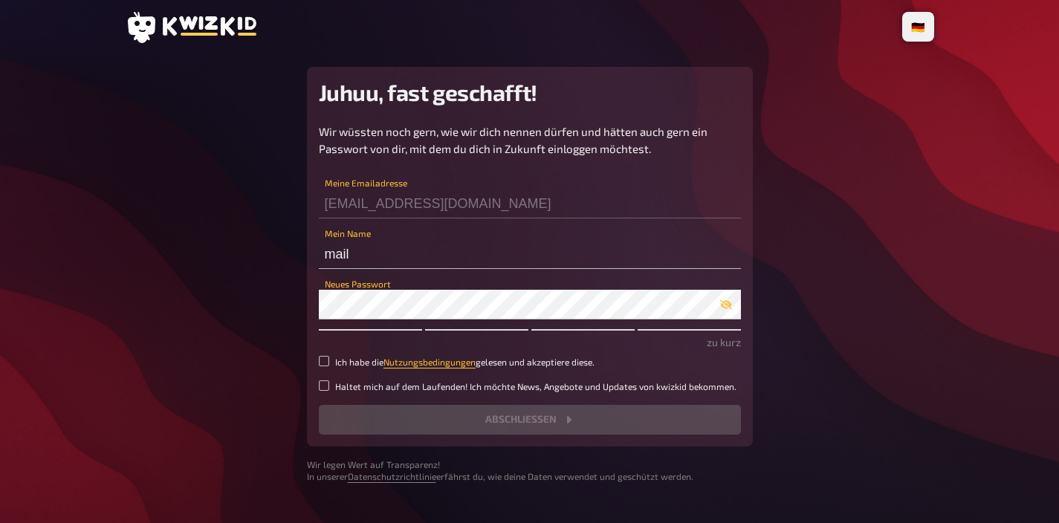  Describe the element at coordinates (530, 471) in the screenshot. I see `small: Wir legen Wert auf Transparenz! In unserer erfährst du, wie deine Daten verwendet und geschützt w...` at that location.